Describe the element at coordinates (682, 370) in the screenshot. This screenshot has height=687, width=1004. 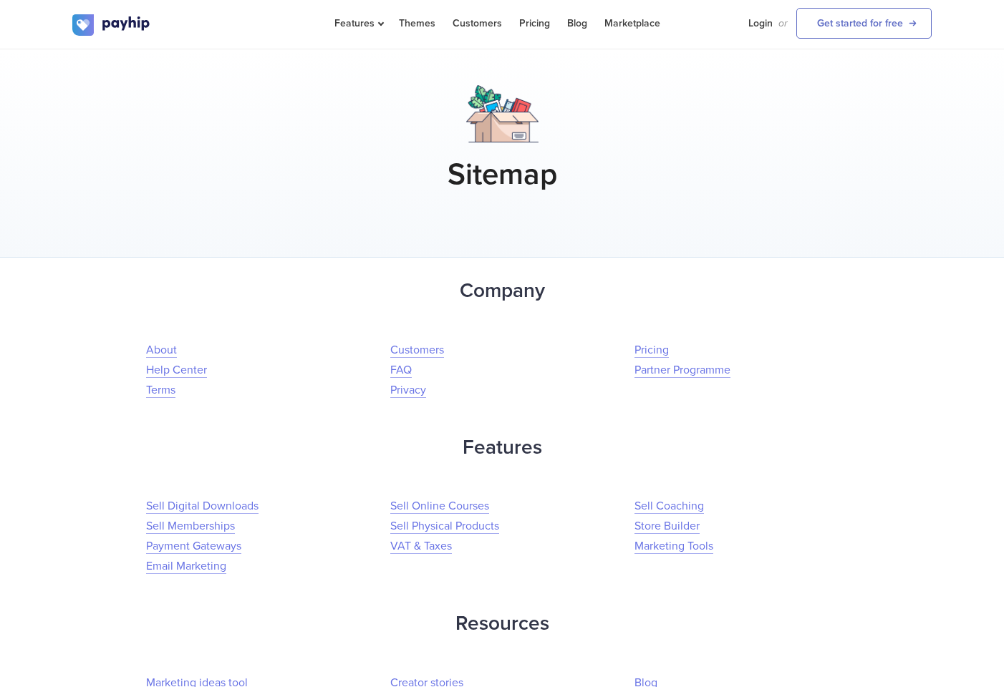
I see `a: Partner Programme` at that location.